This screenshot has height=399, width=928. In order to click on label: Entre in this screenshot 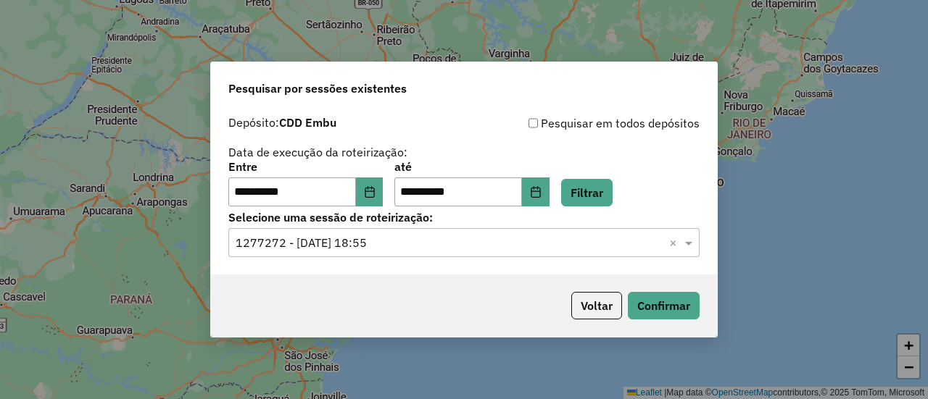, I will do `click(305, 167)`.